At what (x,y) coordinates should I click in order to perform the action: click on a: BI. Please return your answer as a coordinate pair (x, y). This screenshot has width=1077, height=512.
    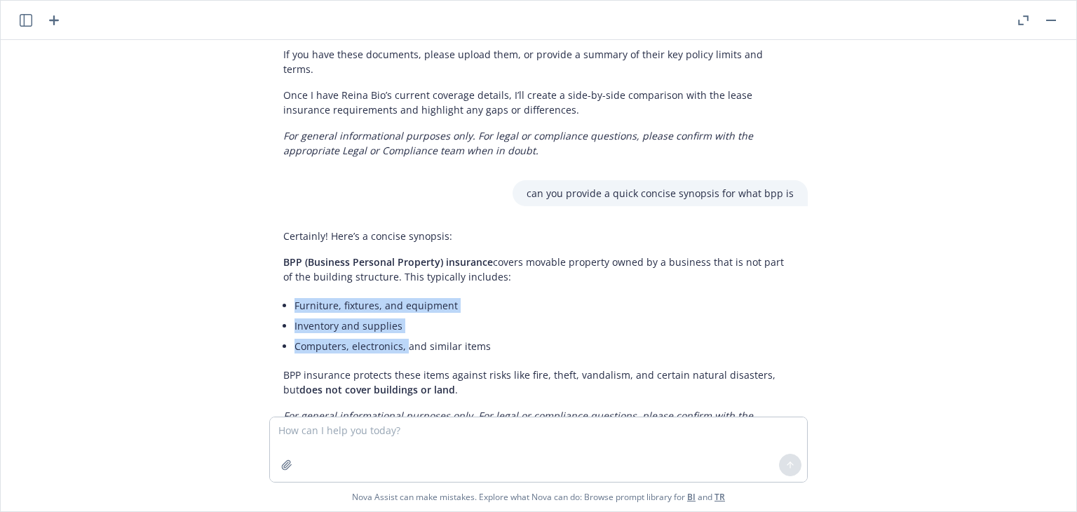
    Looking at the image, I should click on (691, 496).